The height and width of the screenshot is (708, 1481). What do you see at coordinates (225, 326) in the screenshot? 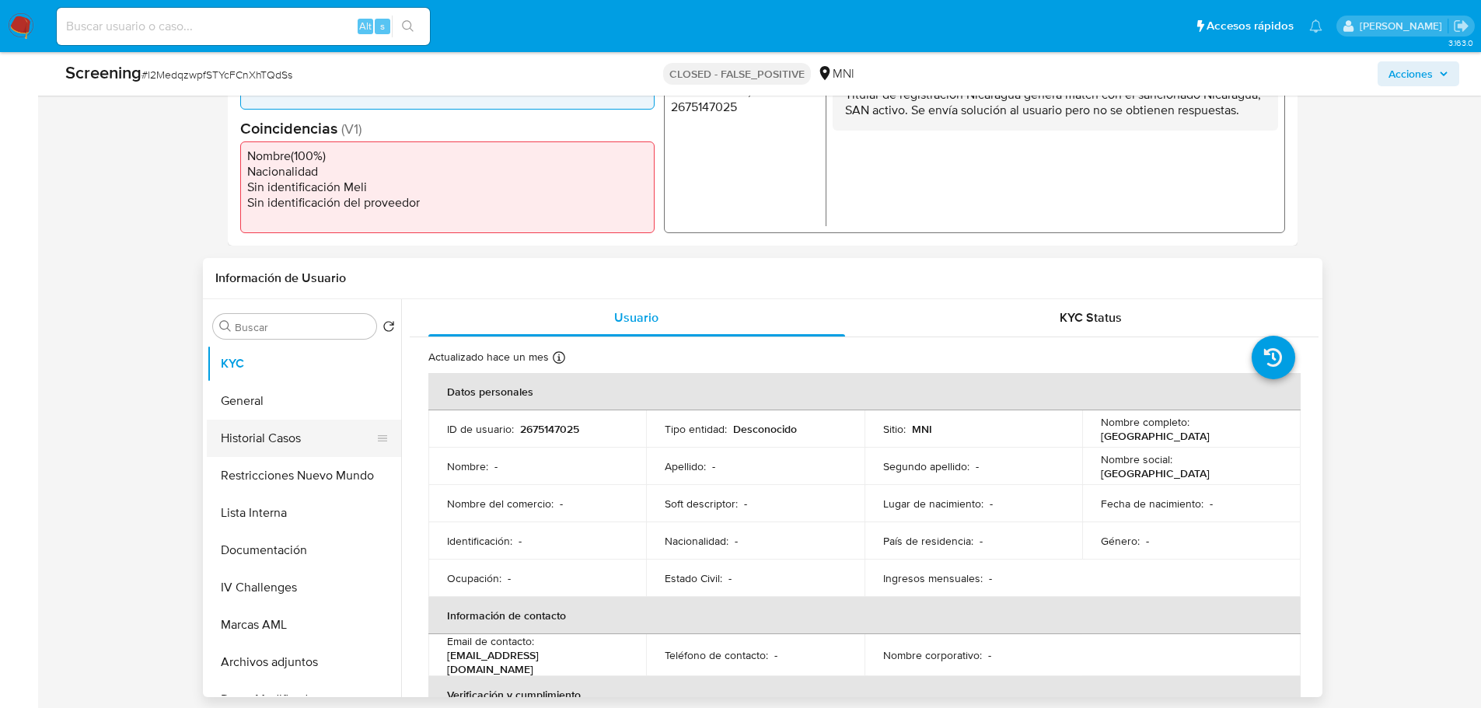
I see `button: Buscar` at bounding box center [225, 326].